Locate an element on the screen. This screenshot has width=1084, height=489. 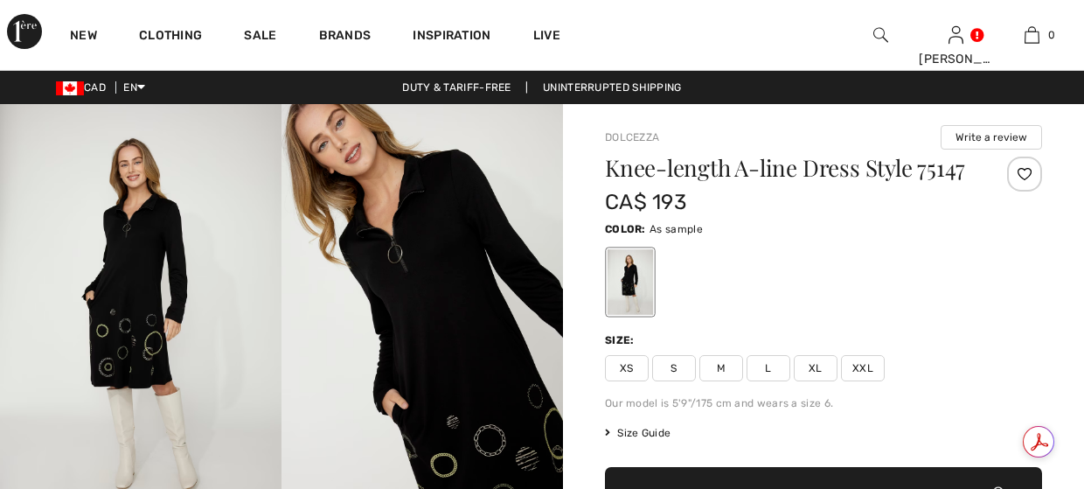
a: 1ère Avenue is located at coordinates (24, 31).